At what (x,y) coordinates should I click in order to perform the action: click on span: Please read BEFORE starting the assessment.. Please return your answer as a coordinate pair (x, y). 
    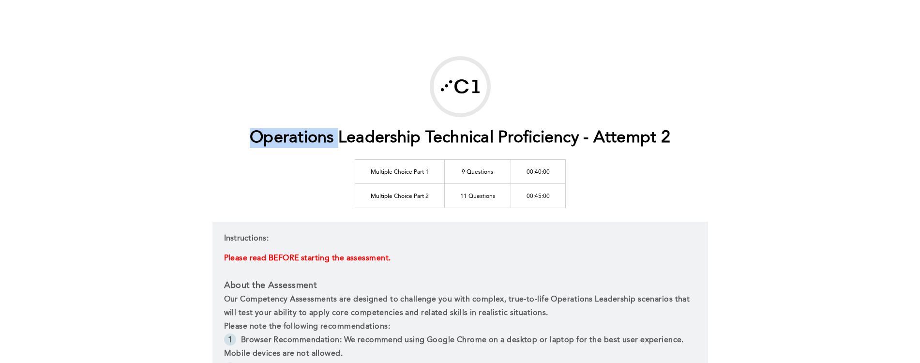
    Looking at the image, I should click on (307, 259).